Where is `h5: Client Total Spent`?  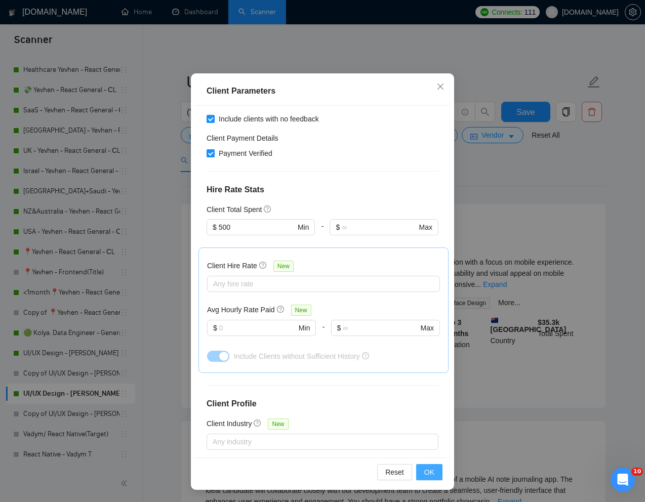 h5: Client Total Spent is located at coordinates (234, 210).